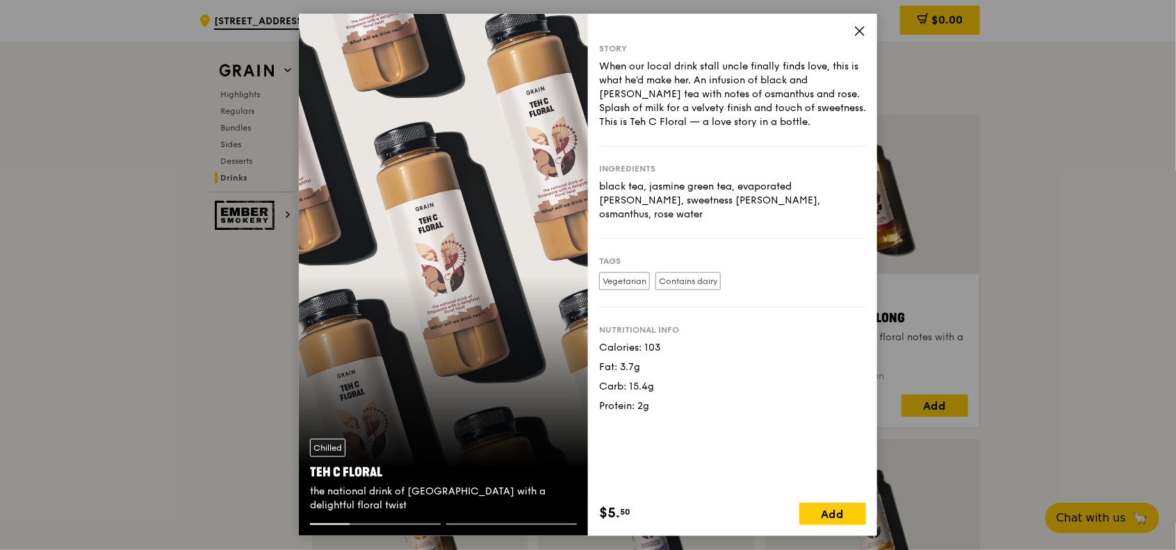 The height and width of the screenshot is (550, 1176). Describe the element at coordinates (625, 512) in the screenshot. I see `span: 50` at that location.